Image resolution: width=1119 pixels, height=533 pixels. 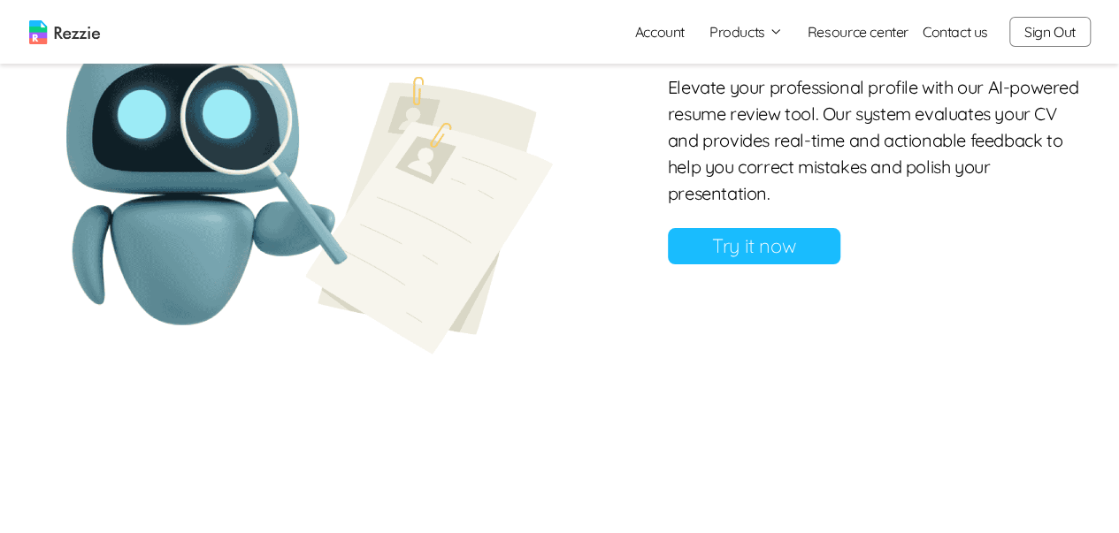 What do you see at coordinates (1050, 32) in the screenshot?
I see `button: Sign Out` at bounding box center [1050, 32].